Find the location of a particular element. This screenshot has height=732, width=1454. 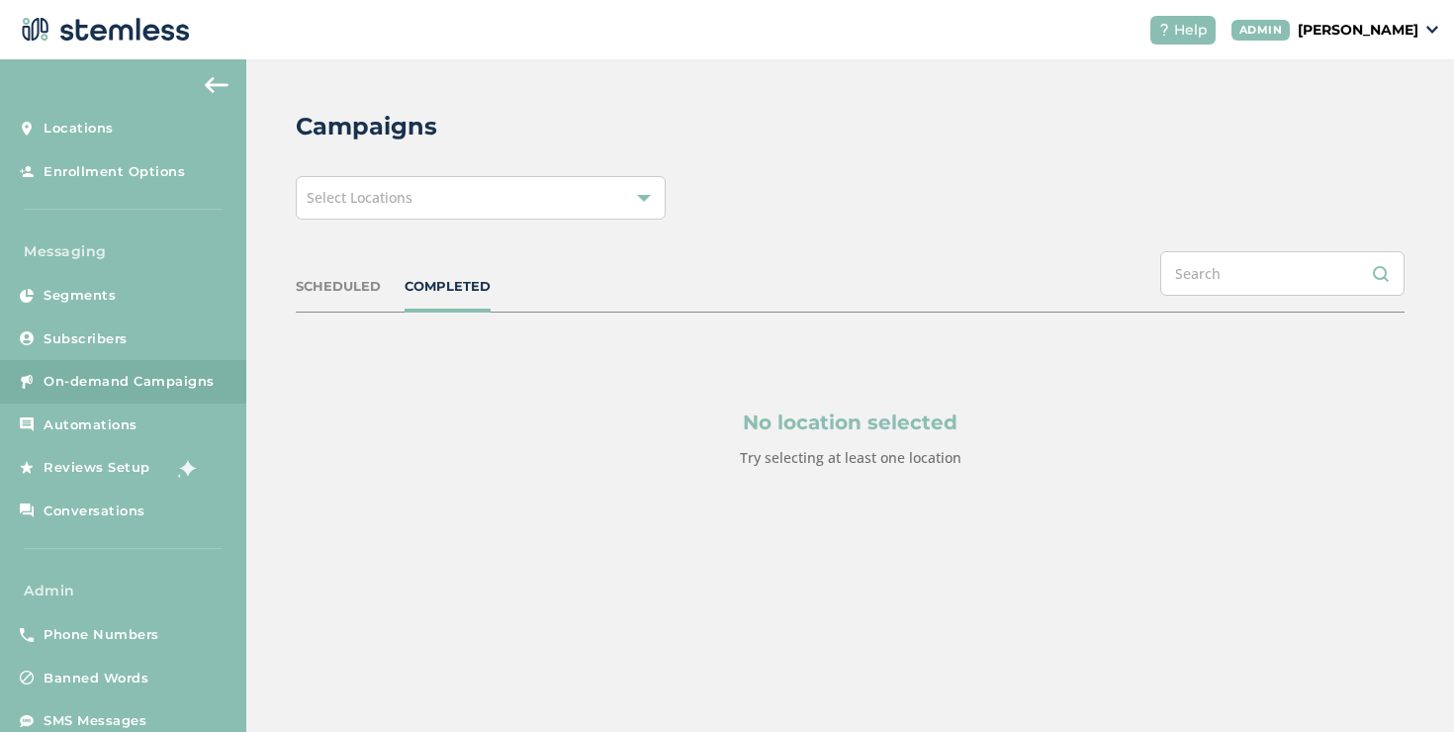

span: On-demand Campaigns is located at coordinates (129, 382).